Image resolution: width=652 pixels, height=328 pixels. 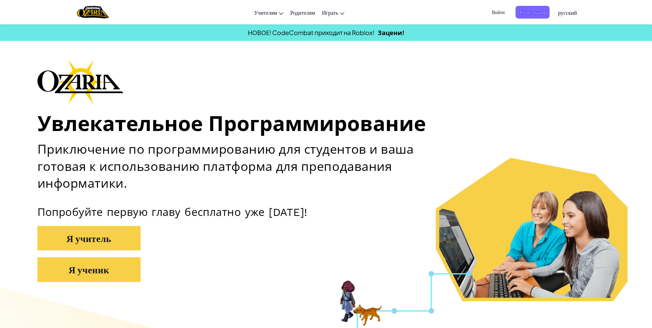 What do you see at coordinates (532, 12) in the screenshot?
I see `span: Регистрация` at bounding box center [532, 12].